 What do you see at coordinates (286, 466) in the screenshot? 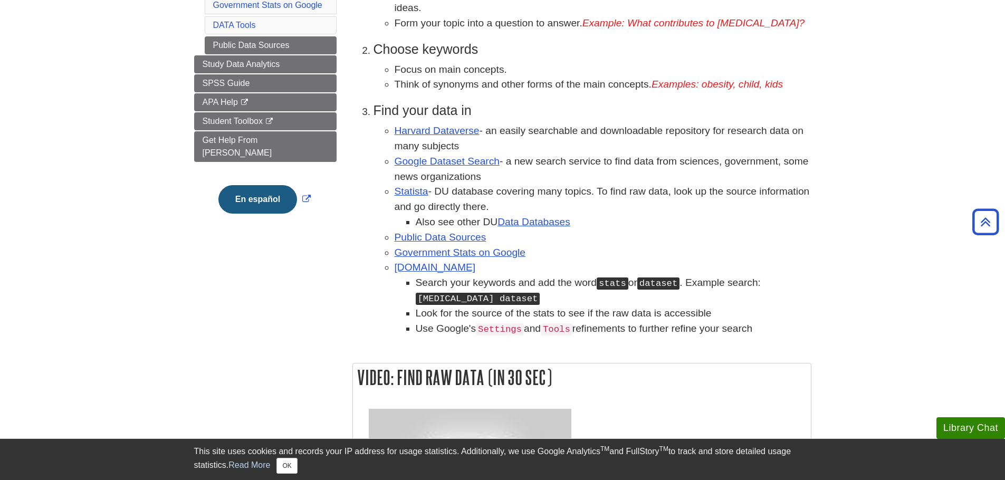
I see `button: Close` at bounding box center [286, 466].